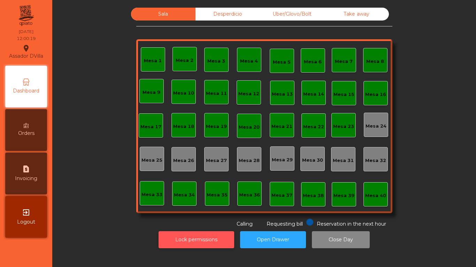 The image size is (476, 267). Describe the element at coordinates (376, 126) in the screenshot. I see `div: Mesa 24` at that location.